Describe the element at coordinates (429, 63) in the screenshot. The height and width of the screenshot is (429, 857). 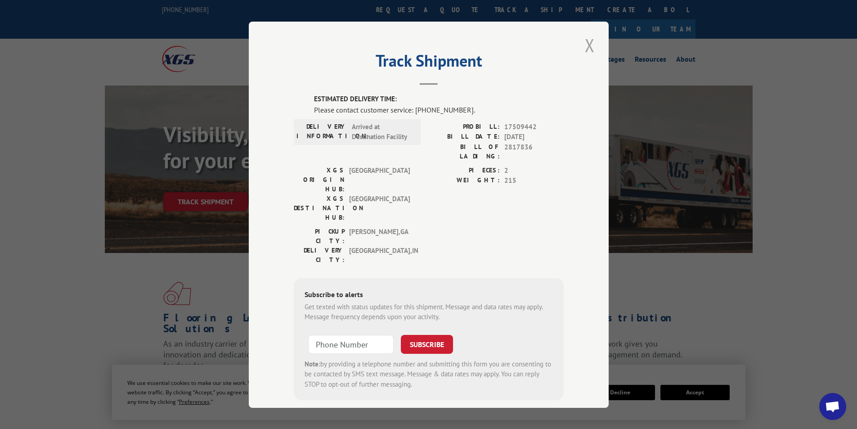
I see `h2: Track Shipment` at that location.